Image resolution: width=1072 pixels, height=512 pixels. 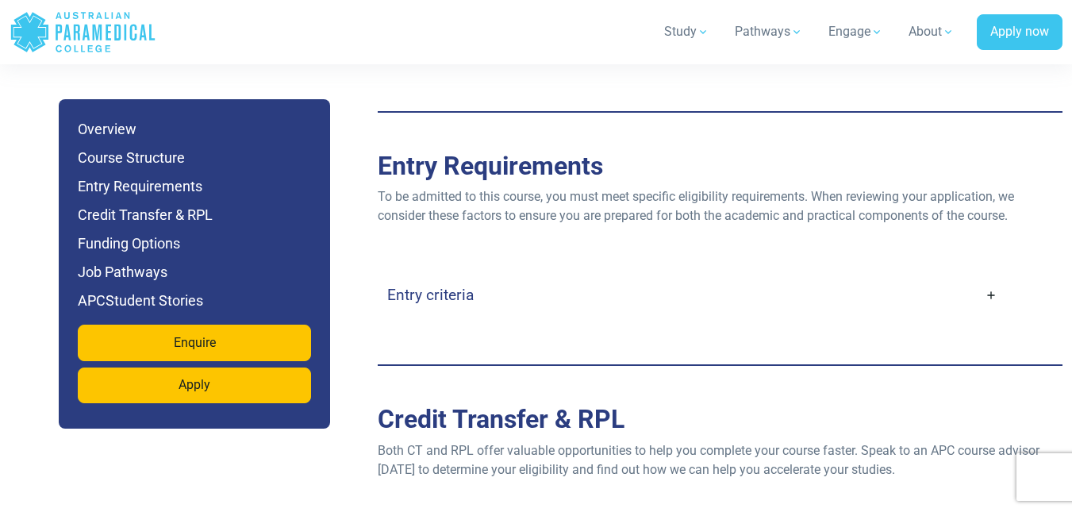 I want to click on a: Australian Paramedical College, so click(x=82, y=32).